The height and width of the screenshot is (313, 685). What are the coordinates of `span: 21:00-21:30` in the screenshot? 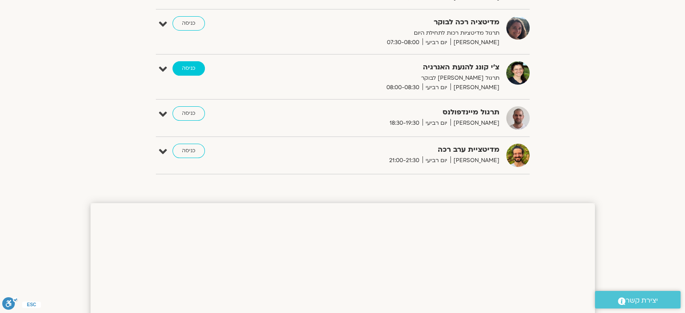 It's located at (404, 160).